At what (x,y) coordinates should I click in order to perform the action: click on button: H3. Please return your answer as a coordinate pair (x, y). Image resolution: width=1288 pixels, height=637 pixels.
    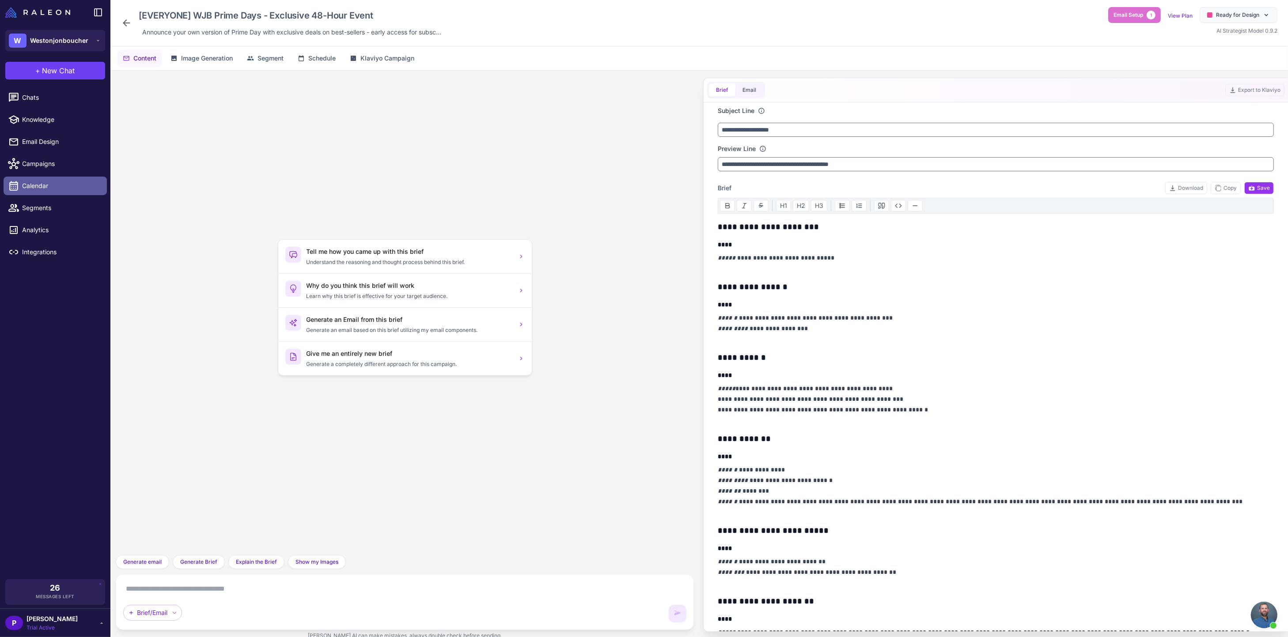
    Looking at the image, I should click on (819, 206).